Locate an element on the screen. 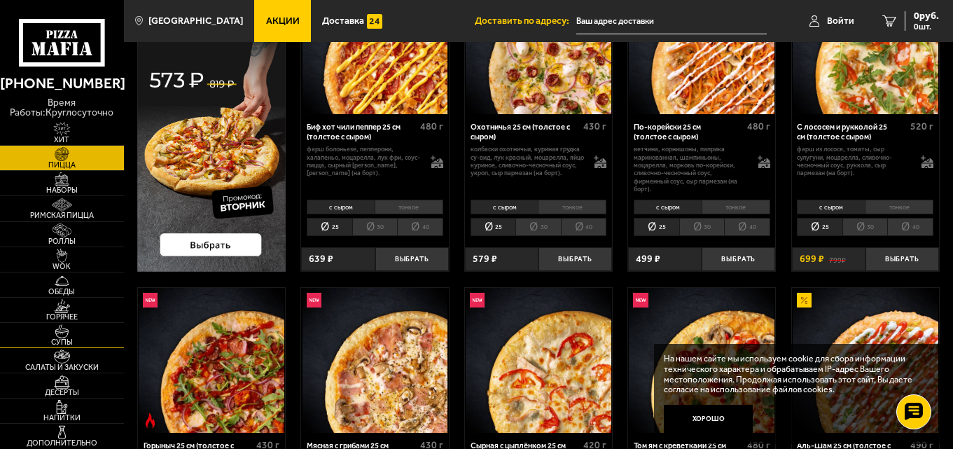 The width and height of the screenshot is (953, 449). span: 699 ₽ is located at coordinates (812, 259).